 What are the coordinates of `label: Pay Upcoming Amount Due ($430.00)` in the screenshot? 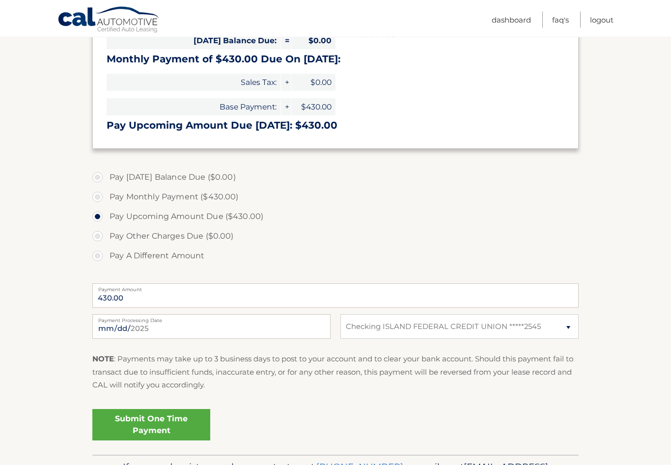 It's located at (335, 217).